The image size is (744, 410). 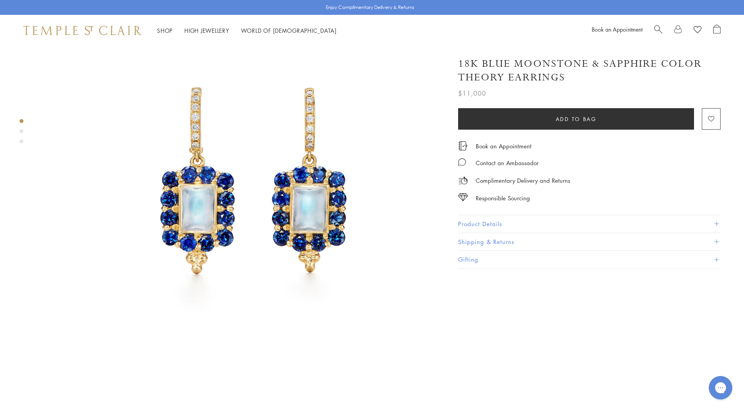 I want to click on p: Enjoy Complimentary Delivery & Returns, so click(x=370, y=7).